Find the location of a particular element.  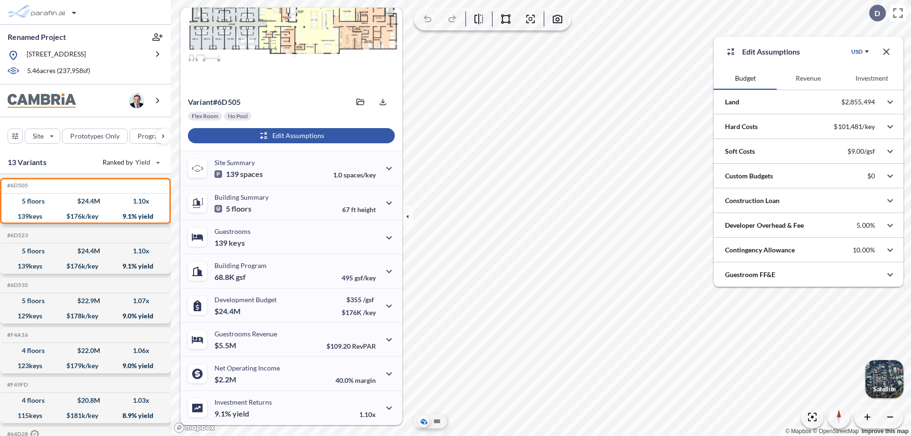

p: $0 is located at coordinates (871, 176).